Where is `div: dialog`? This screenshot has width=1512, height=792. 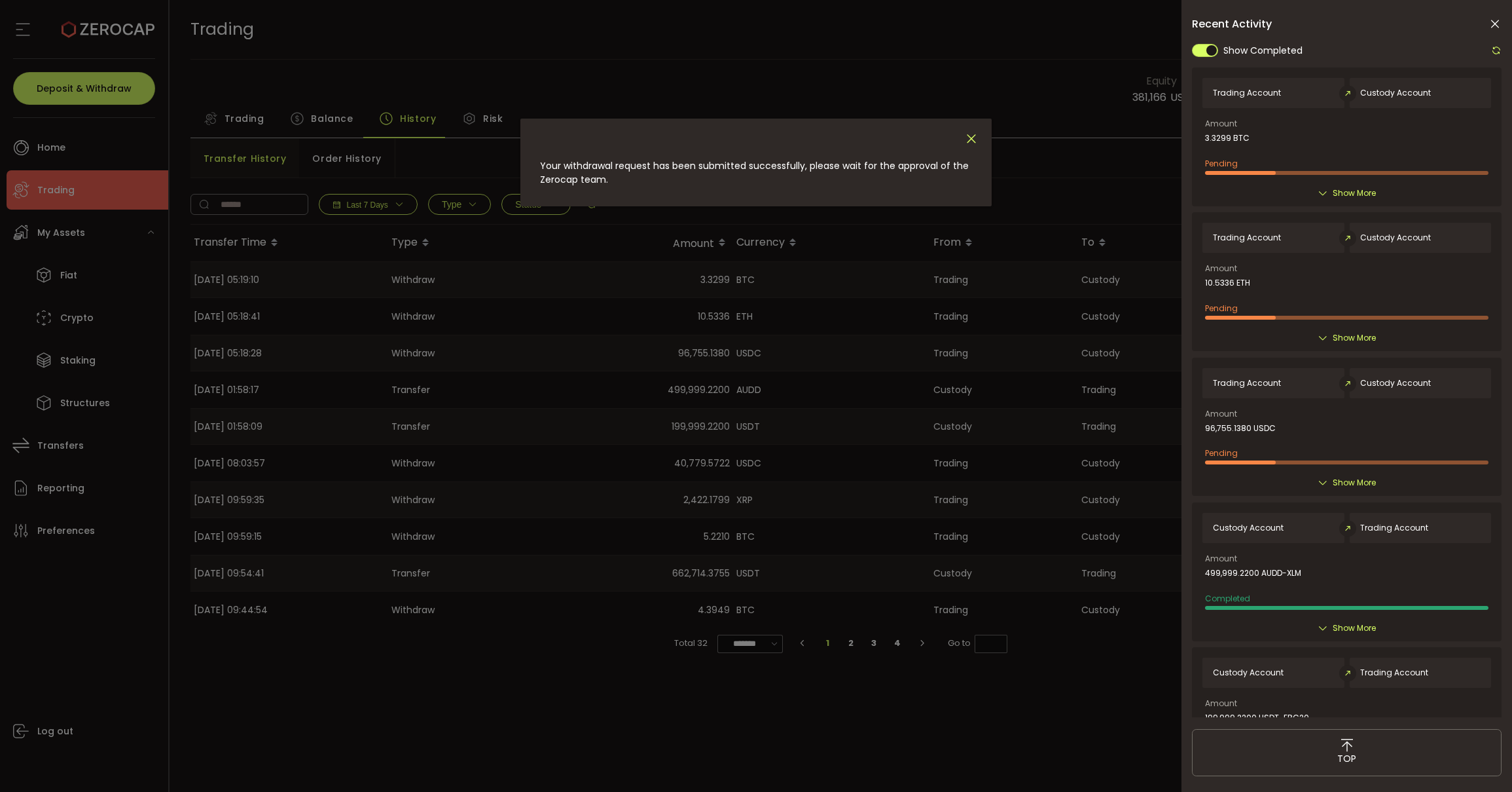 div: dialog is located at coordinates (756, 162).